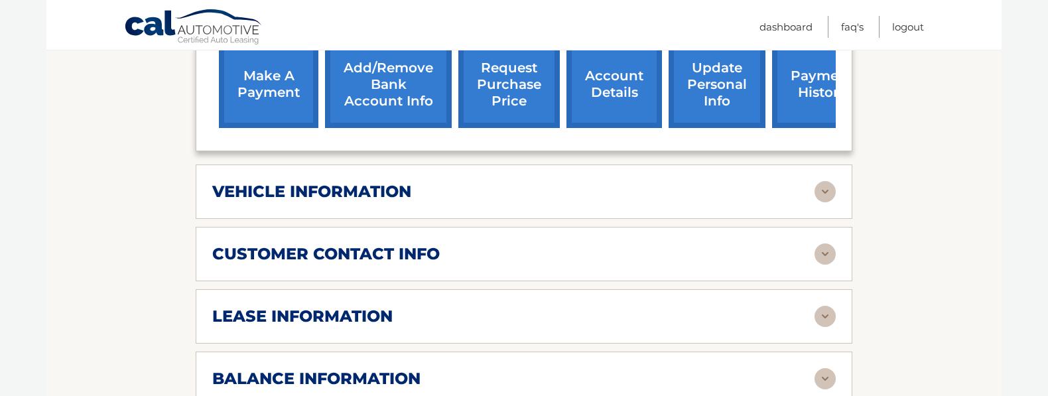 Image resolution: width=1048 pixels, height=396 pixels. Describe the element at coordinates (853, 27) in the screenshot. I see `a: FAQ's` at that location.